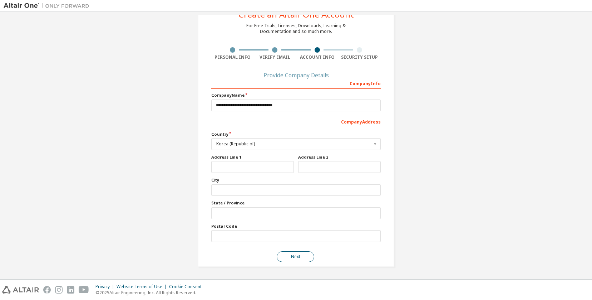 This screenshot has width=592, height=300. What do you see at coordinates (296, 29) in the screenshot?
I see `div: For Free Trials, Licenses, Downloads, Learning & Documentation and so much more.` at bounding box center [296, 29].